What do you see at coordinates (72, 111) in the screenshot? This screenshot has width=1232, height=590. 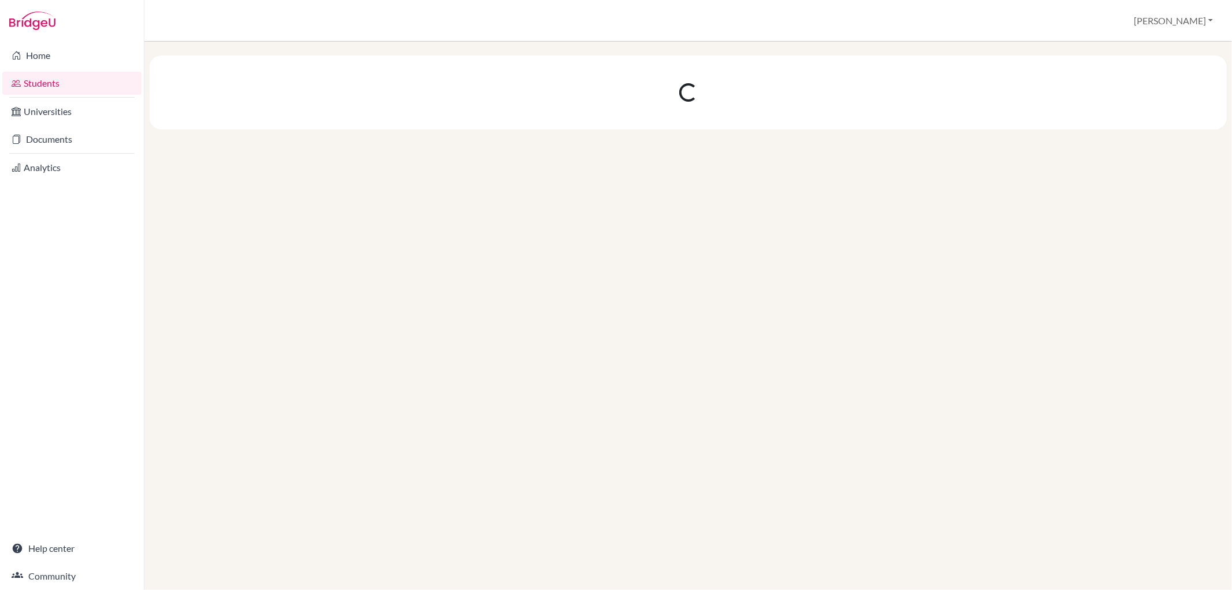 I see `a: Universities` at bounding box center [72, 111].